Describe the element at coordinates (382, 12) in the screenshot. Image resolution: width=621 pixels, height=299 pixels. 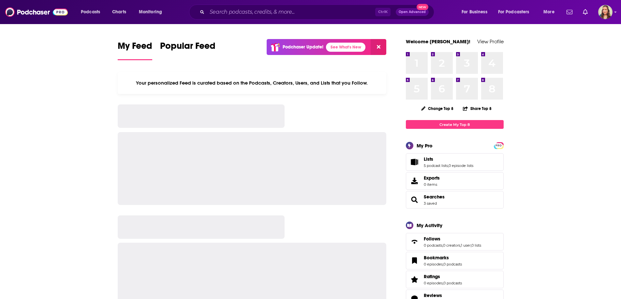
I see `span: Ctrl K` at that location.